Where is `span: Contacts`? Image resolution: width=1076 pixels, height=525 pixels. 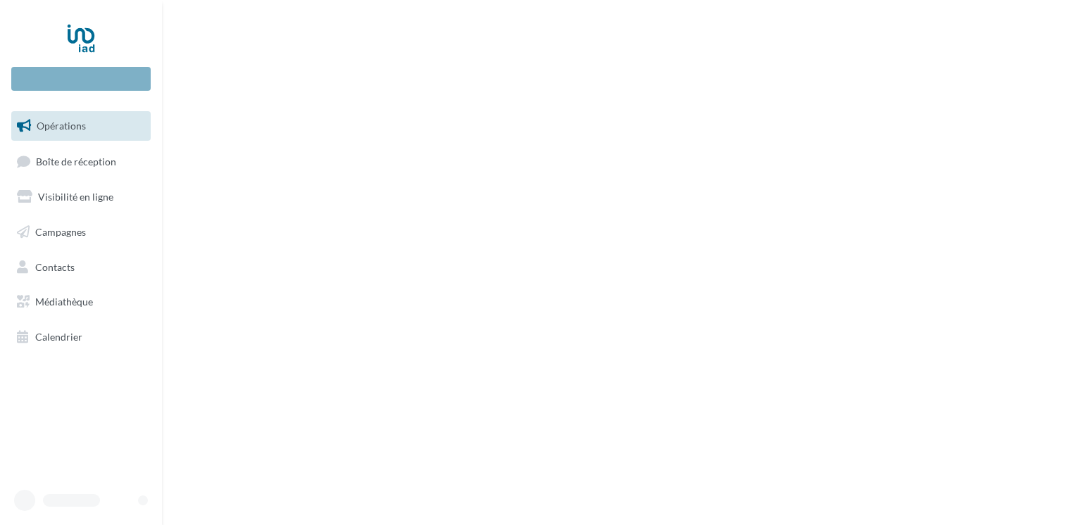
span: Contacts is located at coordinates (55, 266).